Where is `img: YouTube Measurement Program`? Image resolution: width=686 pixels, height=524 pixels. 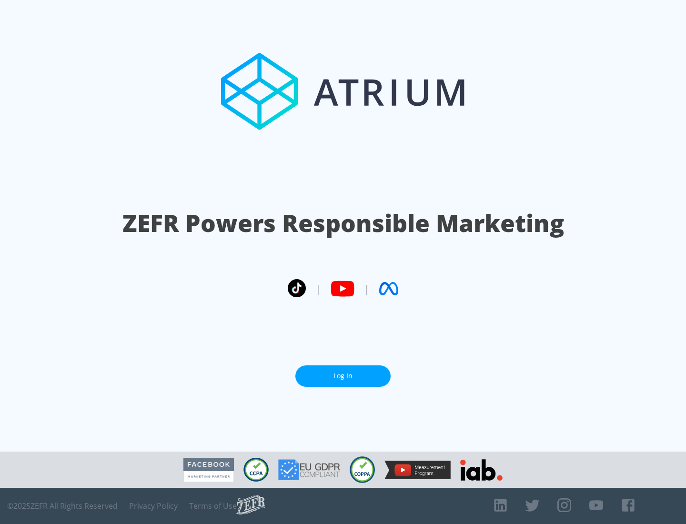 img: YouTube Measurement Program is located at coordinates (418, 470).